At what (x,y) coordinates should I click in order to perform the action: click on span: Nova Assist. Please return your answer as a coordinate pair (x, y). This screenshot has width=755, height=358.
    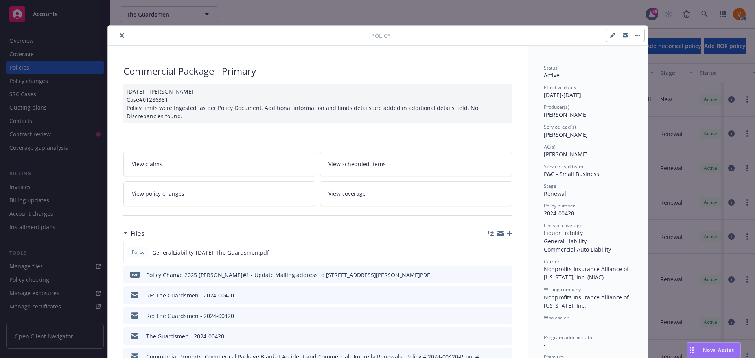
    Looking at the image, I should click on (718, 350).